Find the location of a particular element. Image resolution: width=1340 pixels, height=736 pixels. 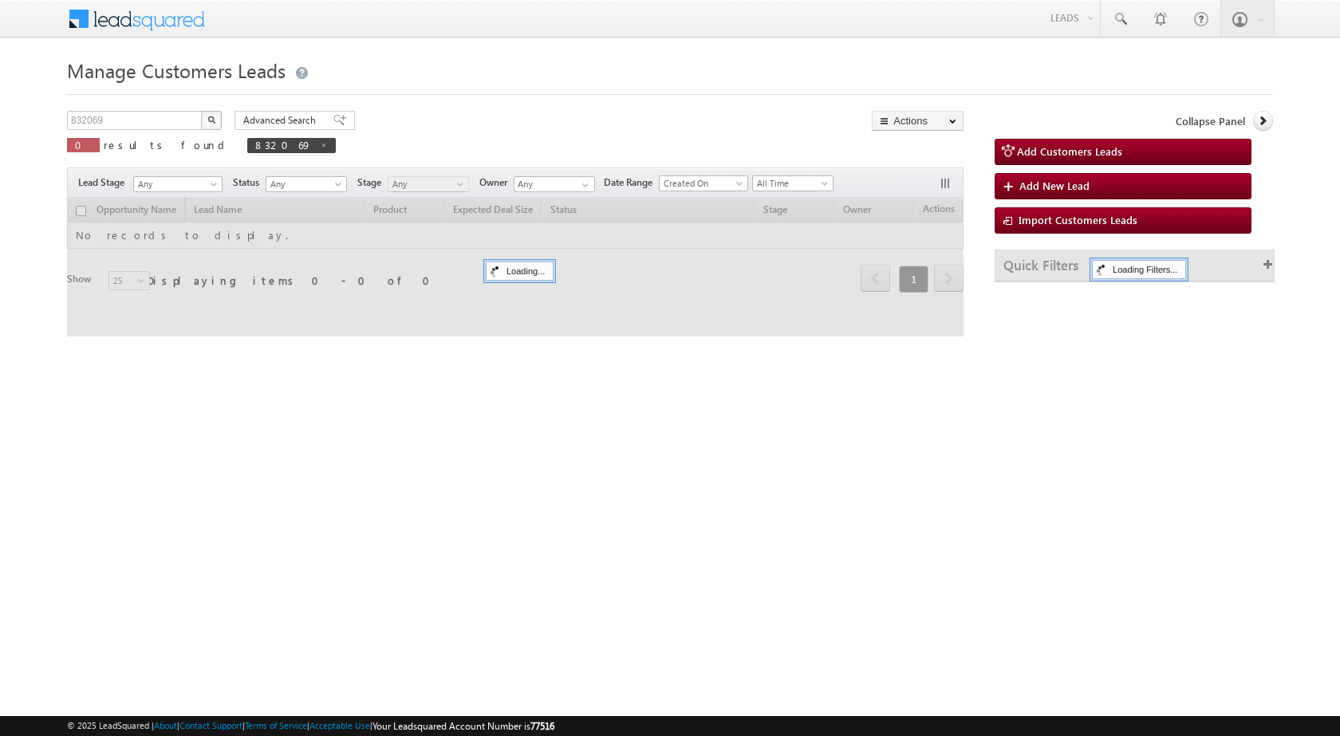

span: Manage Customers Leads is located at coordinates (176, 70).